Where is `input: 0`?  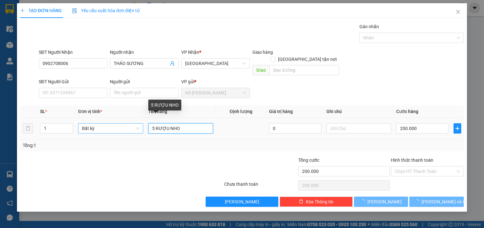
input: 0 is located at coordinates (295, 128).